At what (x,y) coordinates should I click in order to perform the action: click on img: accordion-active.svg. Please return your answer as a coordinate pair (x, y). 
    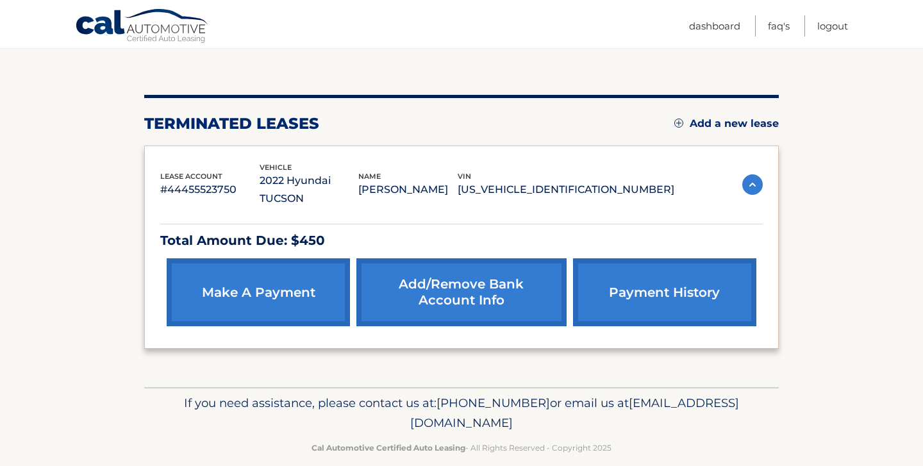
    Looking at the image, I should click on (753, 185).